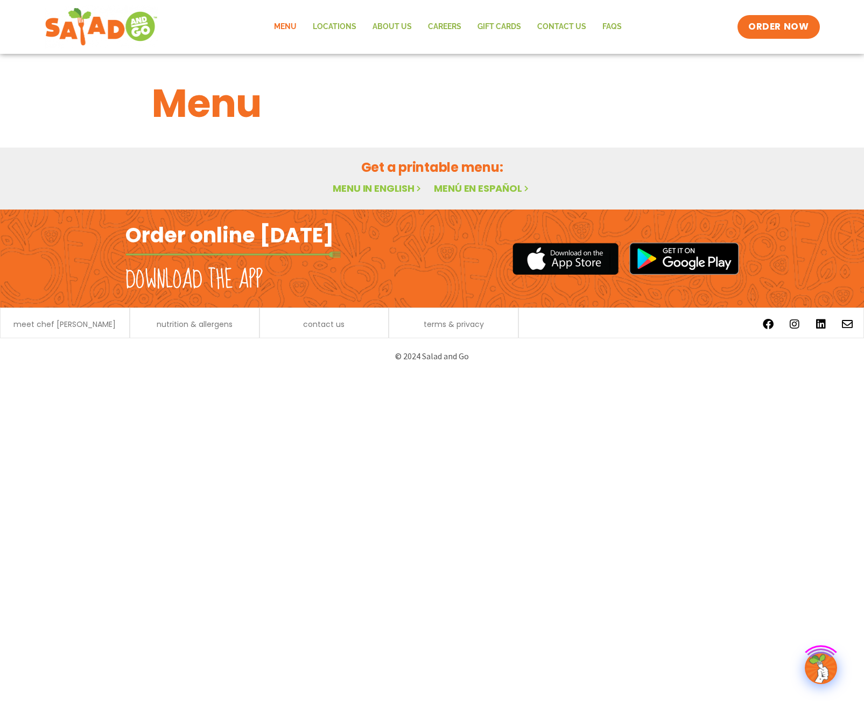  I want to click on a: terms & privacy, so click(454, 324).